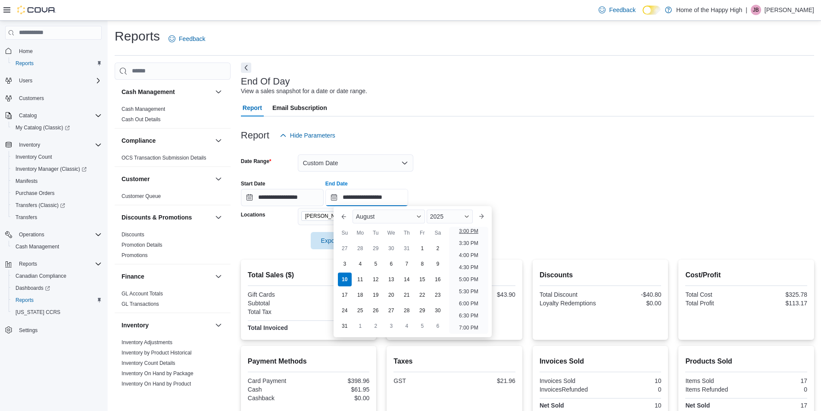 The width and height of the screenshot is (821, 411). I want to click on button: Previous Month, so click(344, 216).